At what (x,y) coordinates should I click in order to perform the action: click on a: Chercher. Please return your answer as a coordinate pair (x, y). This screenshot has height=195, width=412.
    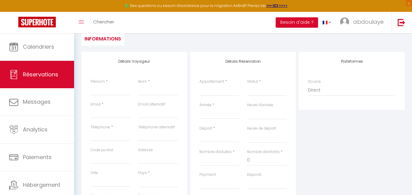
    Looking at the image, I should click on (103, 23).